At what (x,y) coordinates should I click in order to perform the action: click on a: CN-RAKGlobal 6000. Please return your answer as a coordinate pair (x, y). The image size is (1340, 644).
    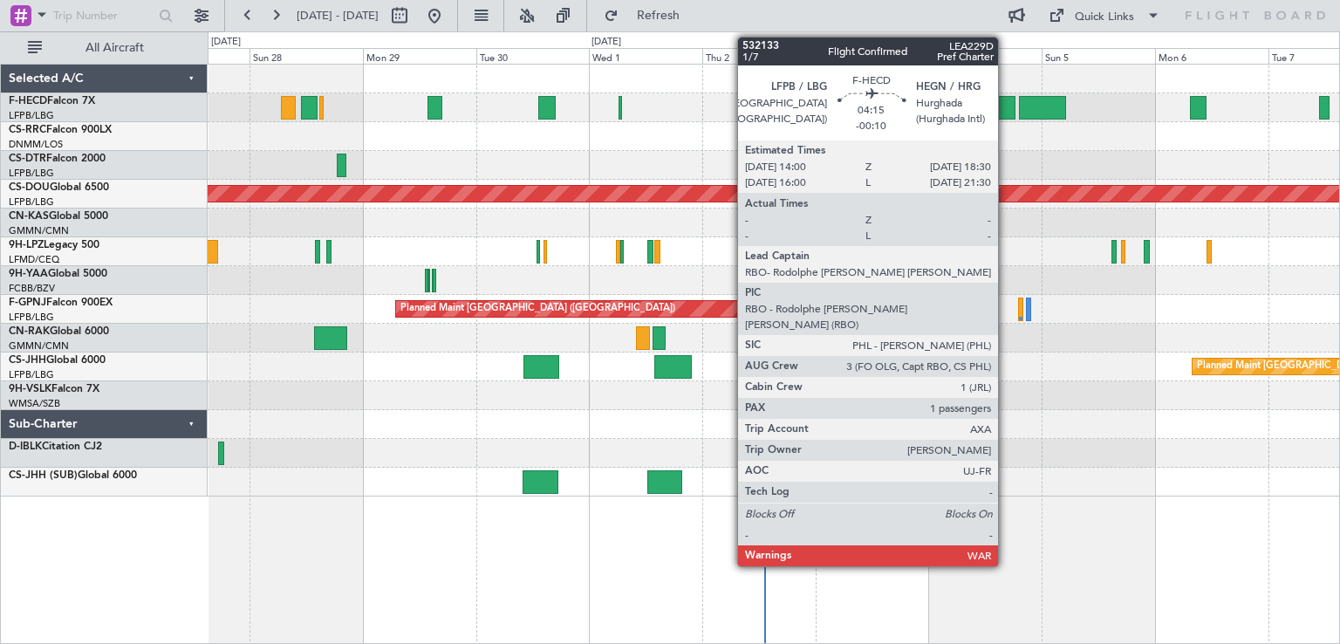
    Looking at the image, I should click on (58, 332).